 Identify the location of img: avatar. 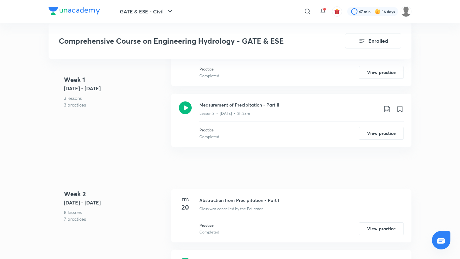
(337, 11).